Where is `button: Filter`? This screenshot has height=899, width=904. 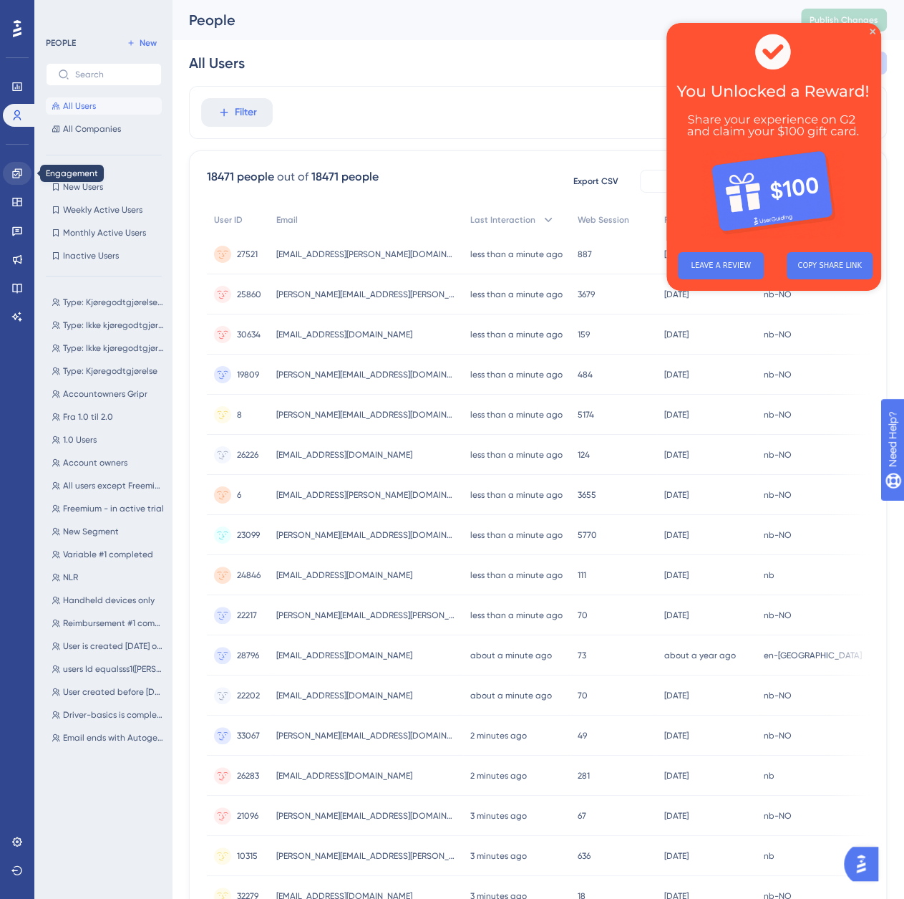
button: Filter is located at coordinates (237, 112).